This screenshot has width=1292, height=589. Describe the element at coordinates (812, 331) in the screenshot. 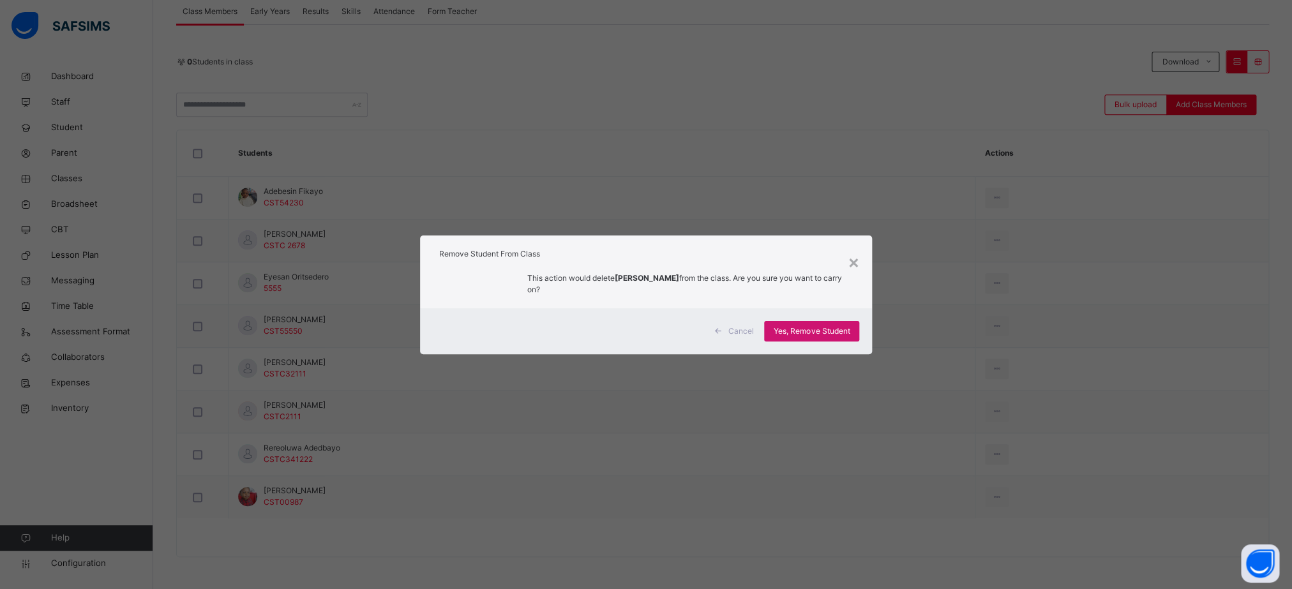

I see `span: Yes, Remove Student` at that location.